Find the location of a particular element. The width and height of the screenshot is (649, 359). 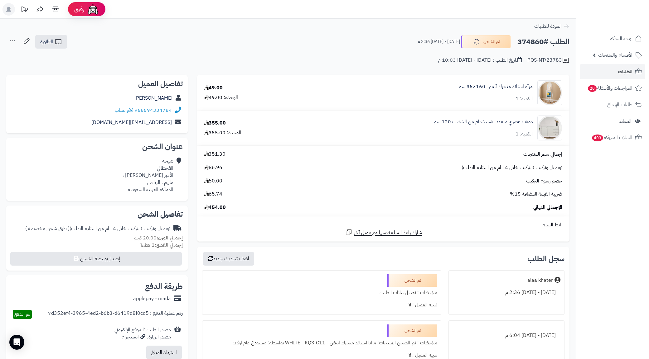

a: الطلبات is located at coordinates (612, 72).